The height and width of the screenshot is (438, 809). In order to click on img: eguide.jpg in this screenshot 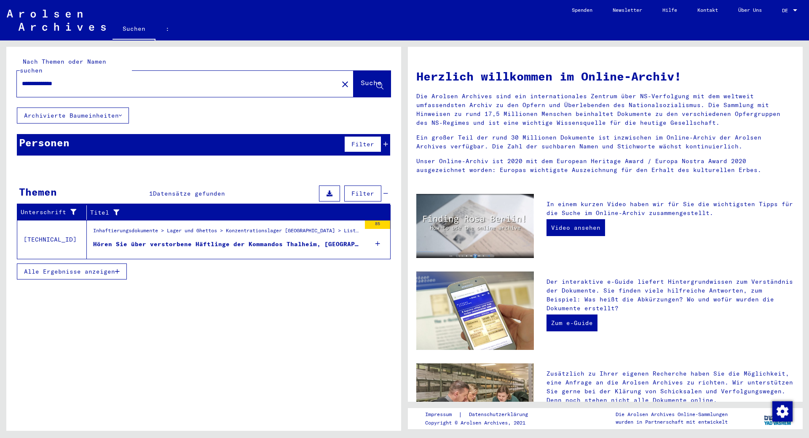, I will do `click(475, 311)`.